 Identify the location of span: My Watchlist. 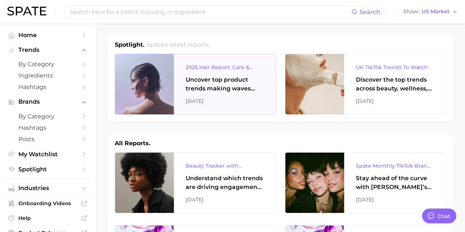
(48, 154).